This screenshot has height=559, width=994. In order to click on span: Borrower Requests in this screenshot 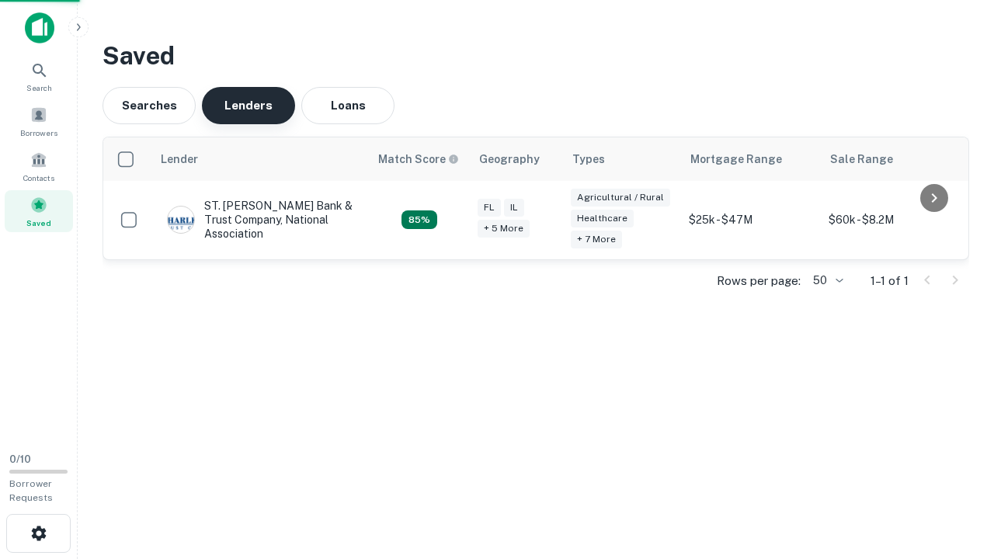, I will do `click(31, 491)`.